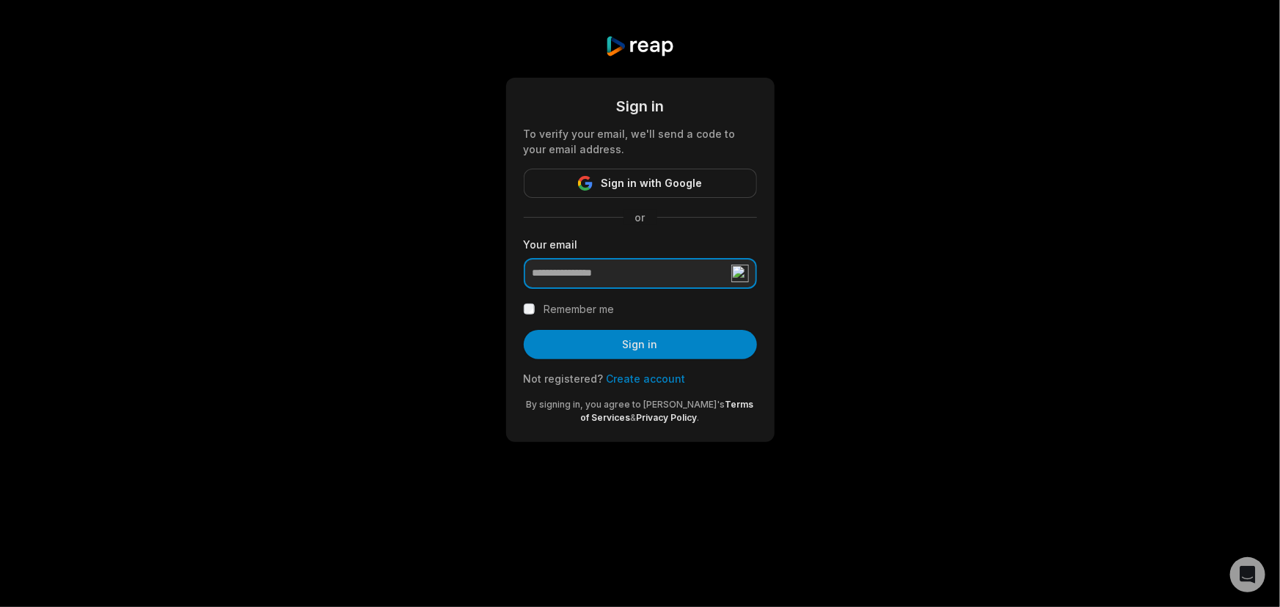 The image size is (1280, 607). I want to click on div: Open Intercom Messenger, so click(1248, 575).